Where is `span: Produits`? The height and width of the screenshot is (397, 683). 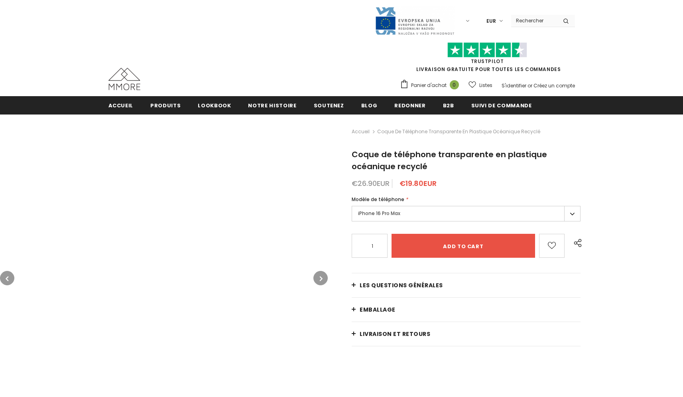 span: Produits is located at coordinates (166, 105).